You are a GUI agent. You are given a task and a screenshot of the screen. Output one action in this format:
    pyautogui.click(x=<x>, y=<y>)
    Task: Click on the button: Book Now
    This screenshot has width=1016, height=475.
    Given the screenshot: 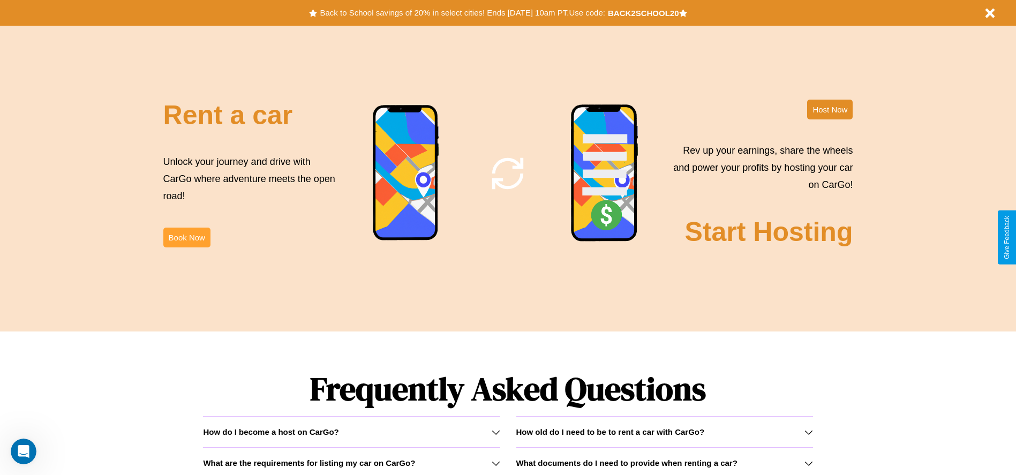 What is the action you would take?
    pyautogui.click(x=187, y=237)
    